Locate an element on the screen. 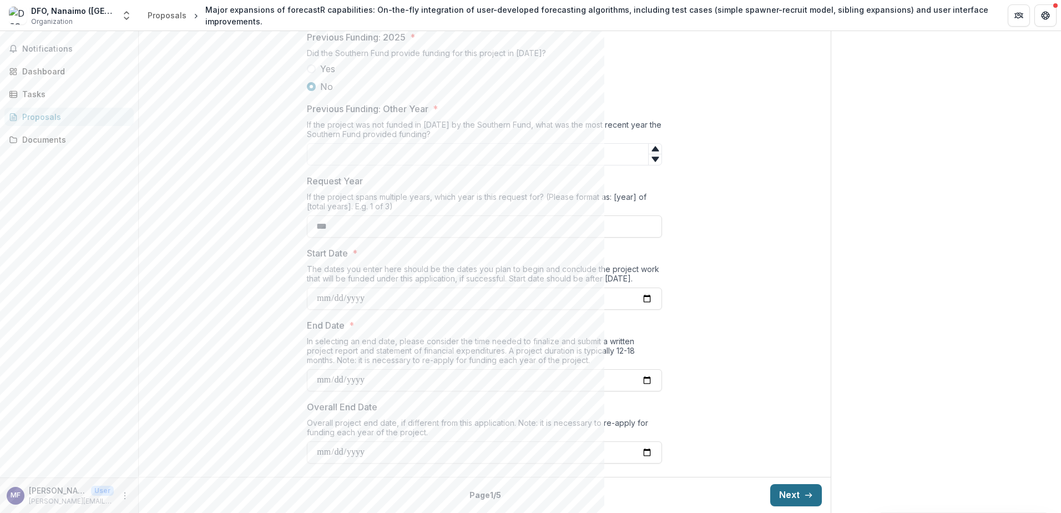  div: Michael Folkes is located at coordinates (16, 495).